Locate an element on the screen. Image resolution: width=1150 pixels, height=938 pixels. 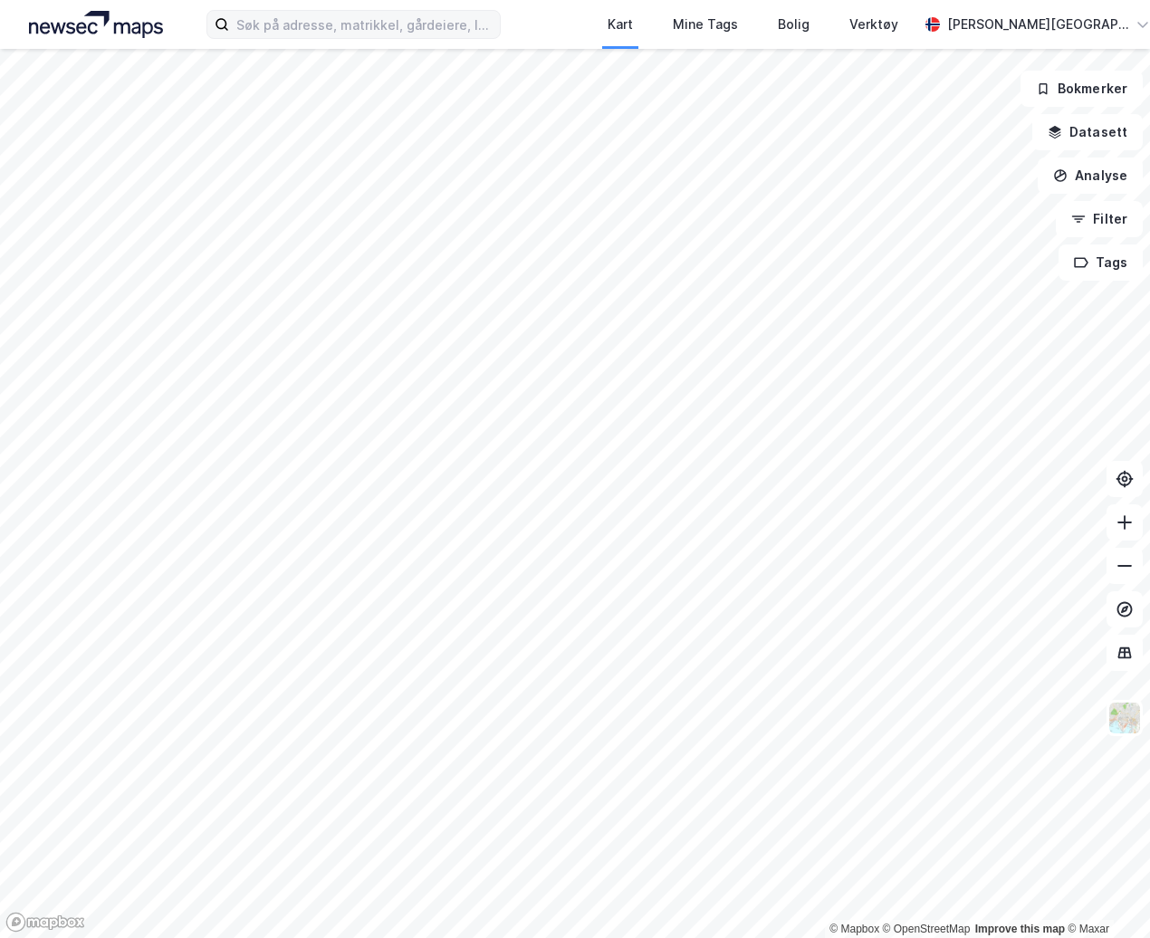
a: OpenStreetMap is located at coordinates (927, 929).